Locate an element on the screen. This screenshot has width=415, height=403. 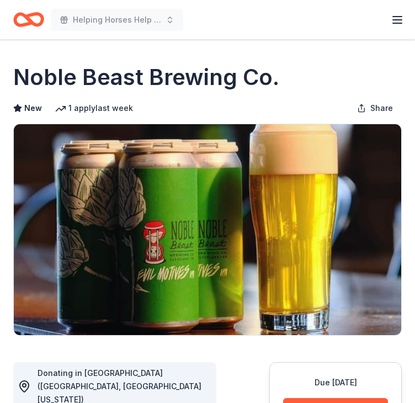
span: Helping Horses Help Kids and Others is located at coordinates (117, 20).